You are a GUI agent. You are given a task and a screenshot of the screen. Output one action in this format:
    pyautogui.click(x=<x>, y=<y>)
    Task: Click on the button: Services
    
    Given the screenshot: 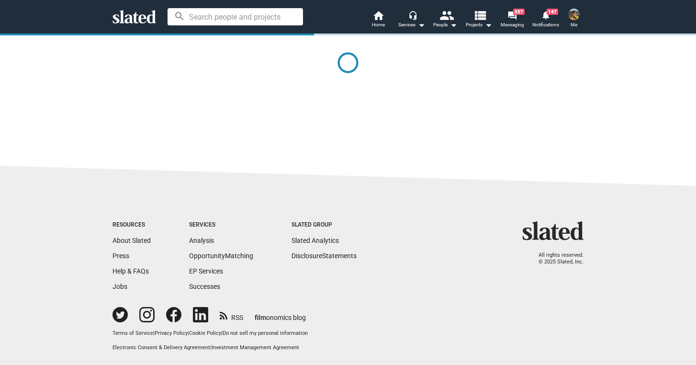 What is the action you would take?
    pyautogui.click(x=412, y=20)
    